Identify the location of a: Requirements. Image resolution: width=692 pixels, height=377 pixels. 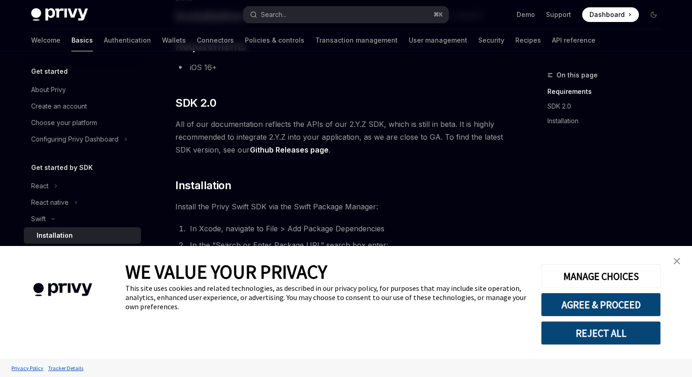
(608, 92).